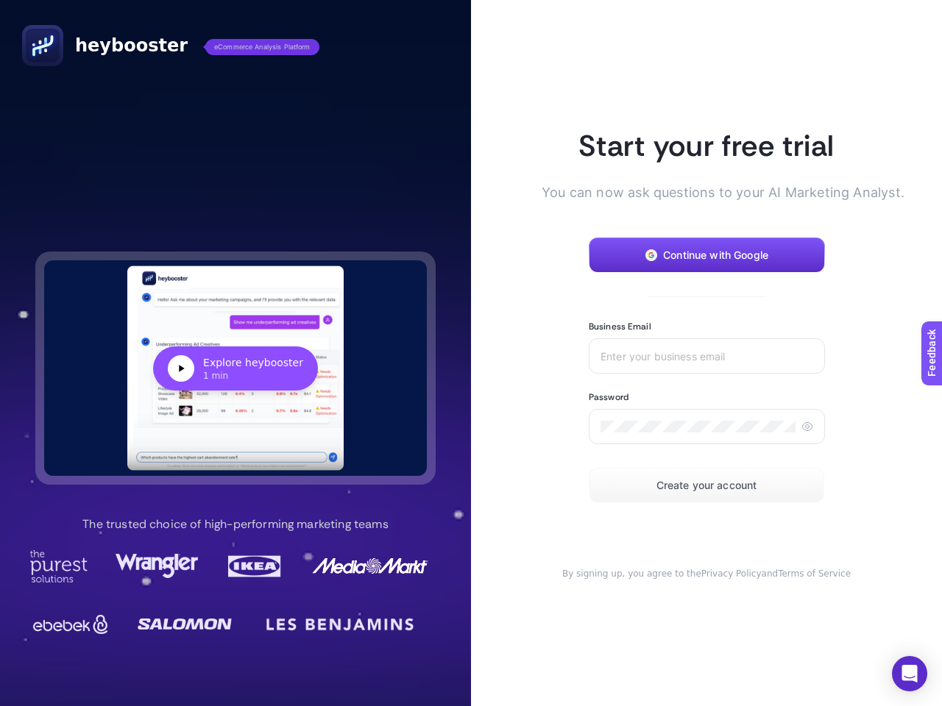  I want to click on p: The trusted choice of high-performing marketing teams, so click(235, 525).